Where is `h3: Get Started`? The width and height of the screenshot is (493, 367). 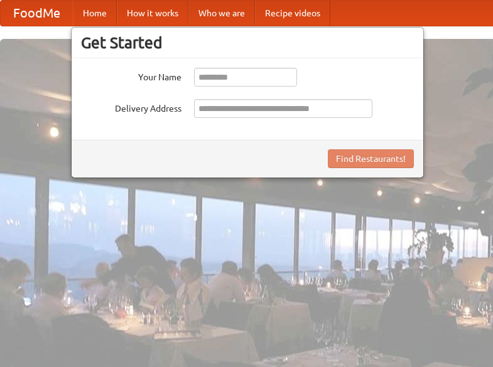
h3: Get Started is located at coordinates (247, 43).